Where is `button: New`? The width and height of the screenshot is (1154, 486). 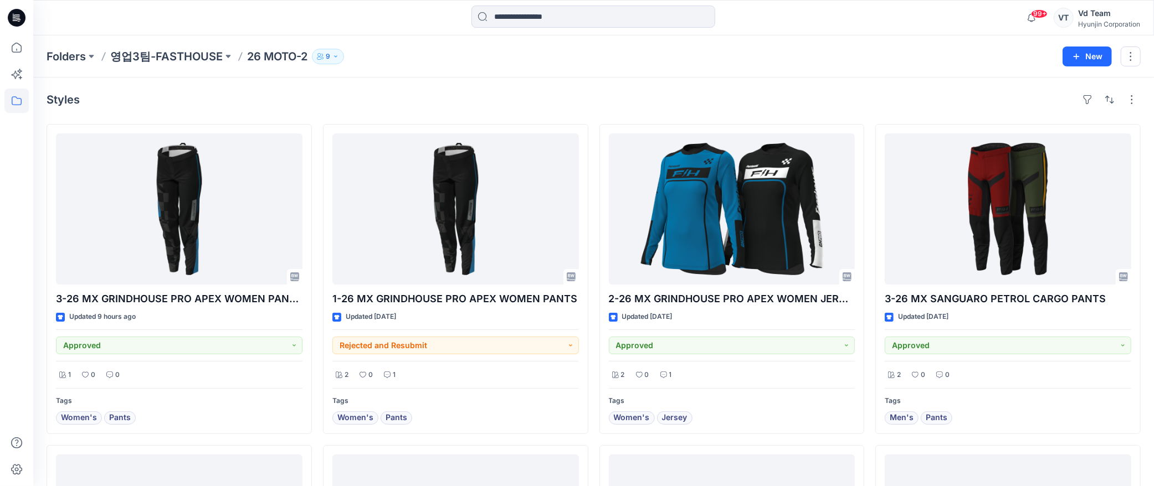
button: New is located at coordinates (1087, 56).